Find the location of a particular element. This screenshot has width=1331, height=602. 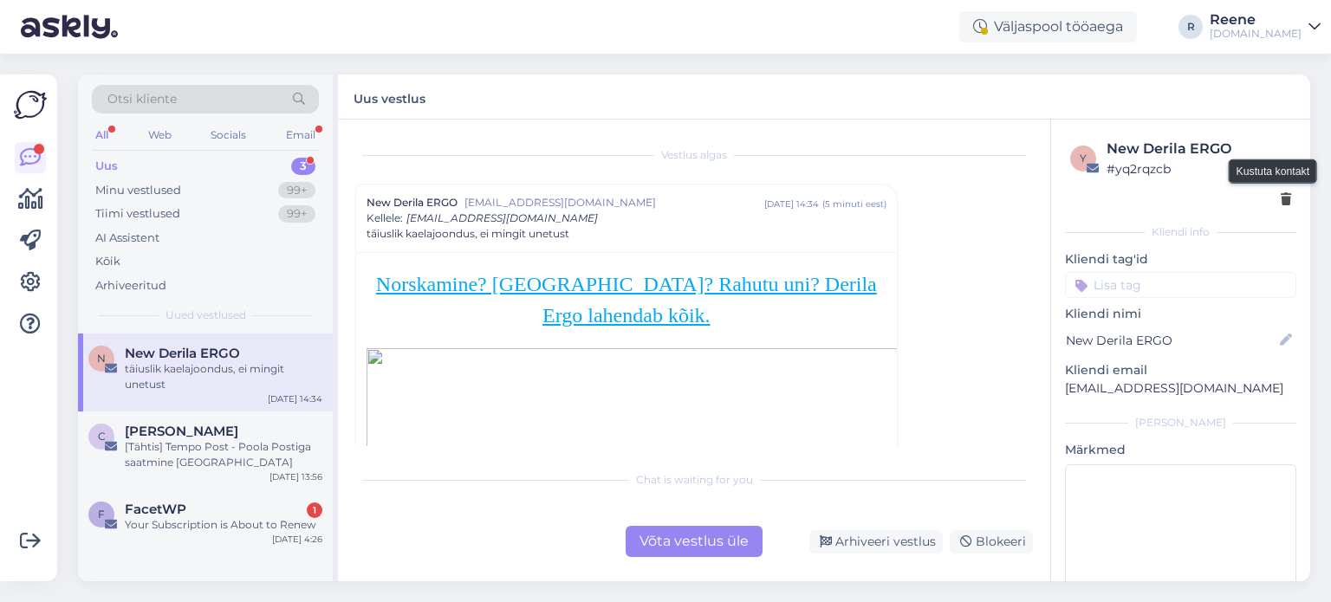

div: Blokeeri is located at coordinates (991, 541).